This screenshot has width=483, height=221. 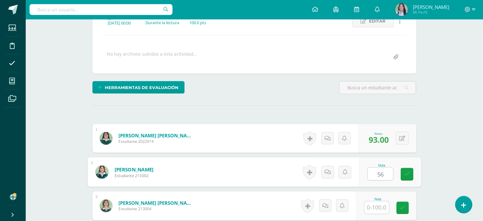 What do you see at coordinates (162, 23) in the screenshot?
I see `div: Durante la lectura` at bounding box center [162, 23].